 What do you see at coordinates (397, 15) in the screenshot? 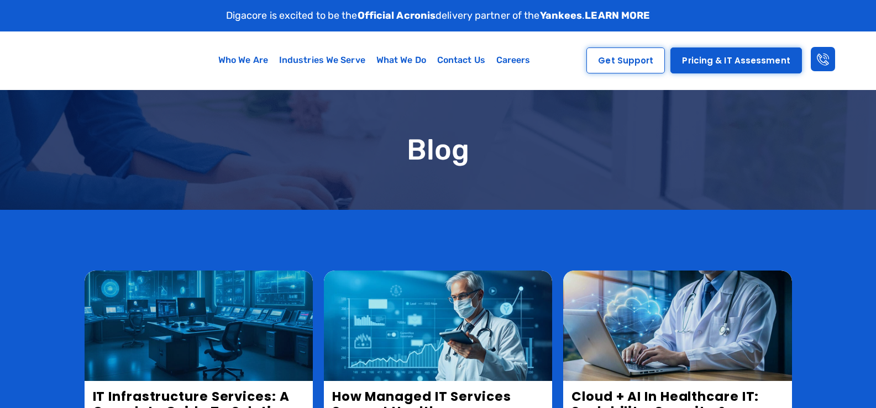
I see `strong: Official Acronis` at bounding box center [397, 15].